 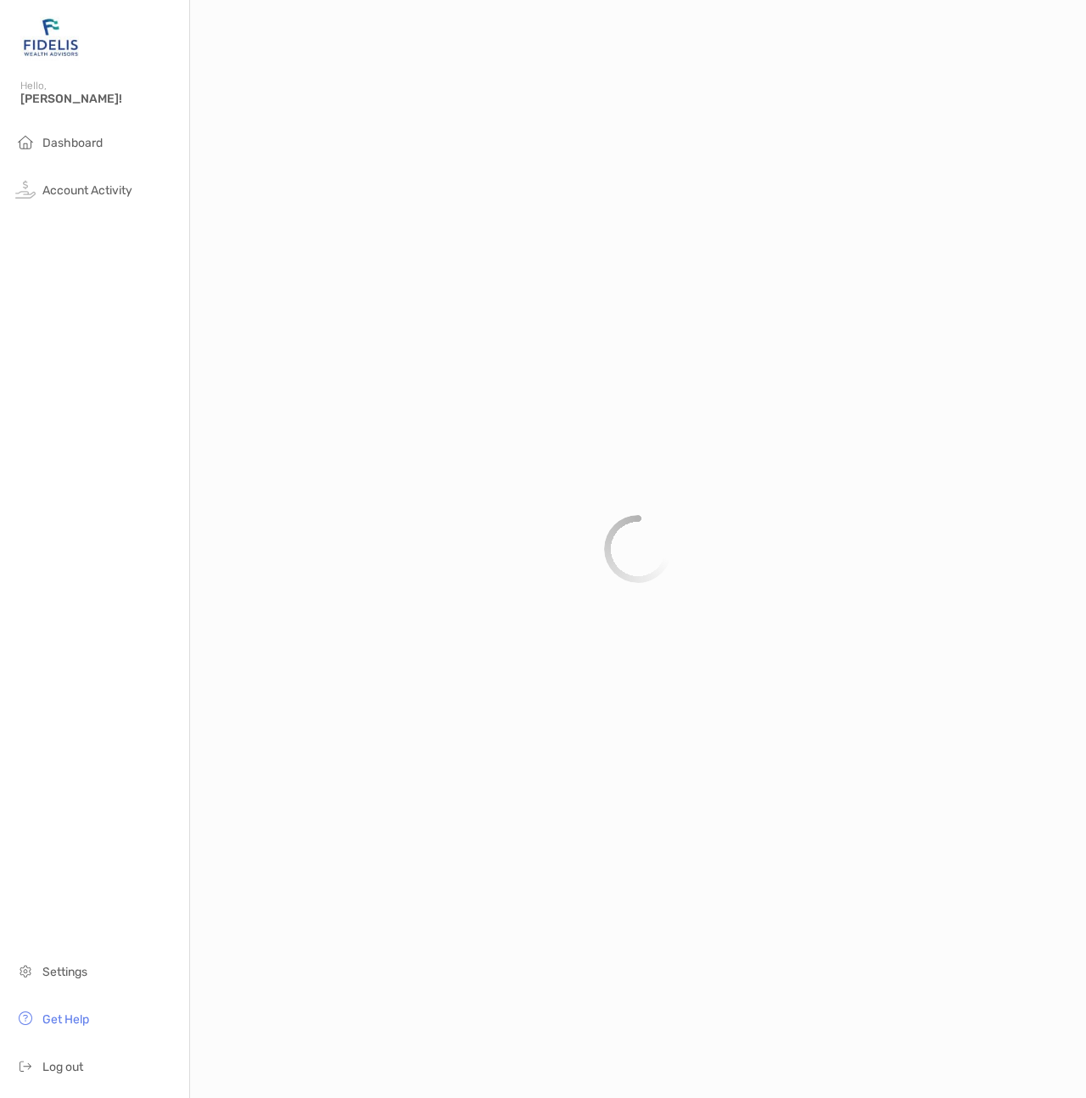 I want to click on span: Log out, so click(x=63, y=1067).